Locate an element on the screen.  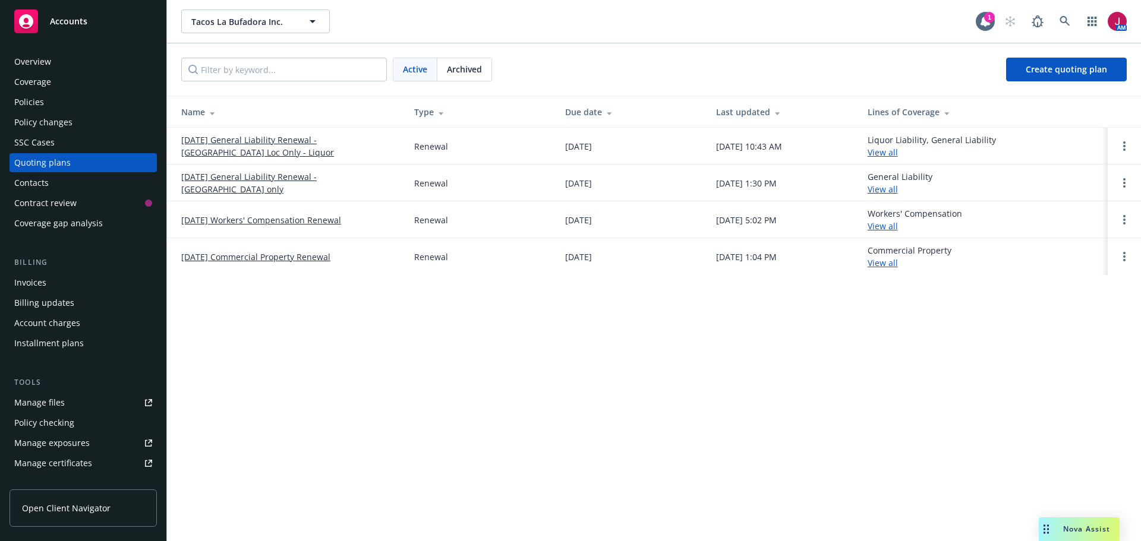
a: Start snowing is located at coordinates (1010, 21).